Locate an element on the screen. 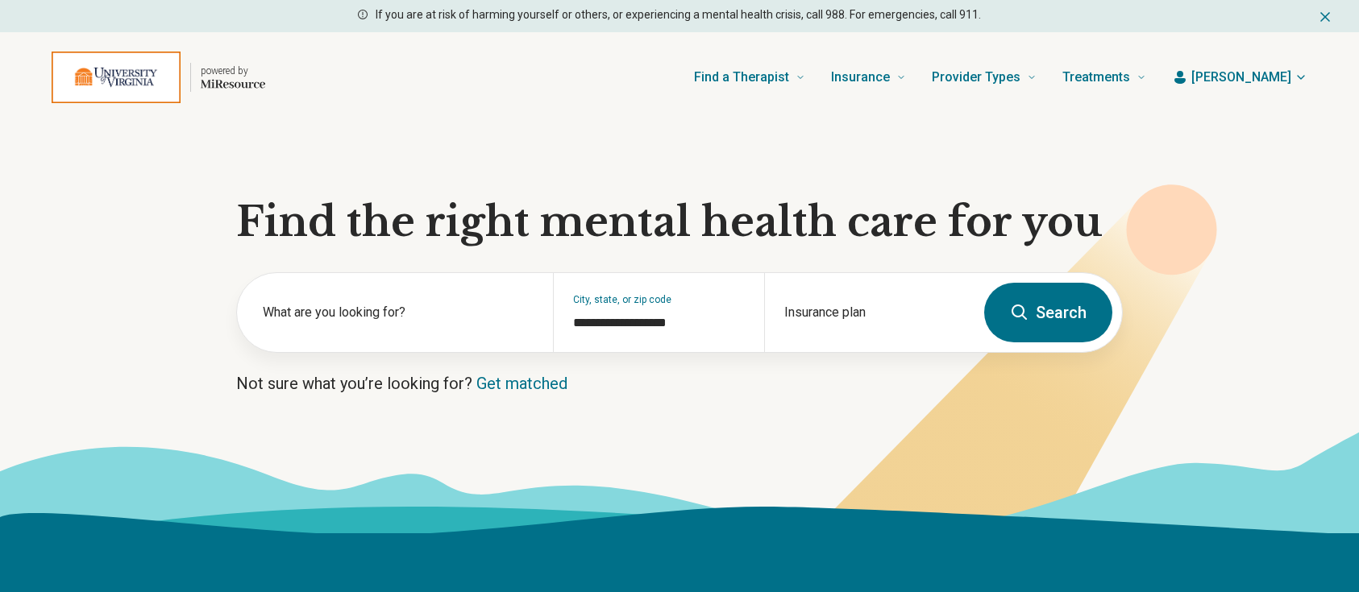  span: Provider Types is located at coordinates (976, 77).